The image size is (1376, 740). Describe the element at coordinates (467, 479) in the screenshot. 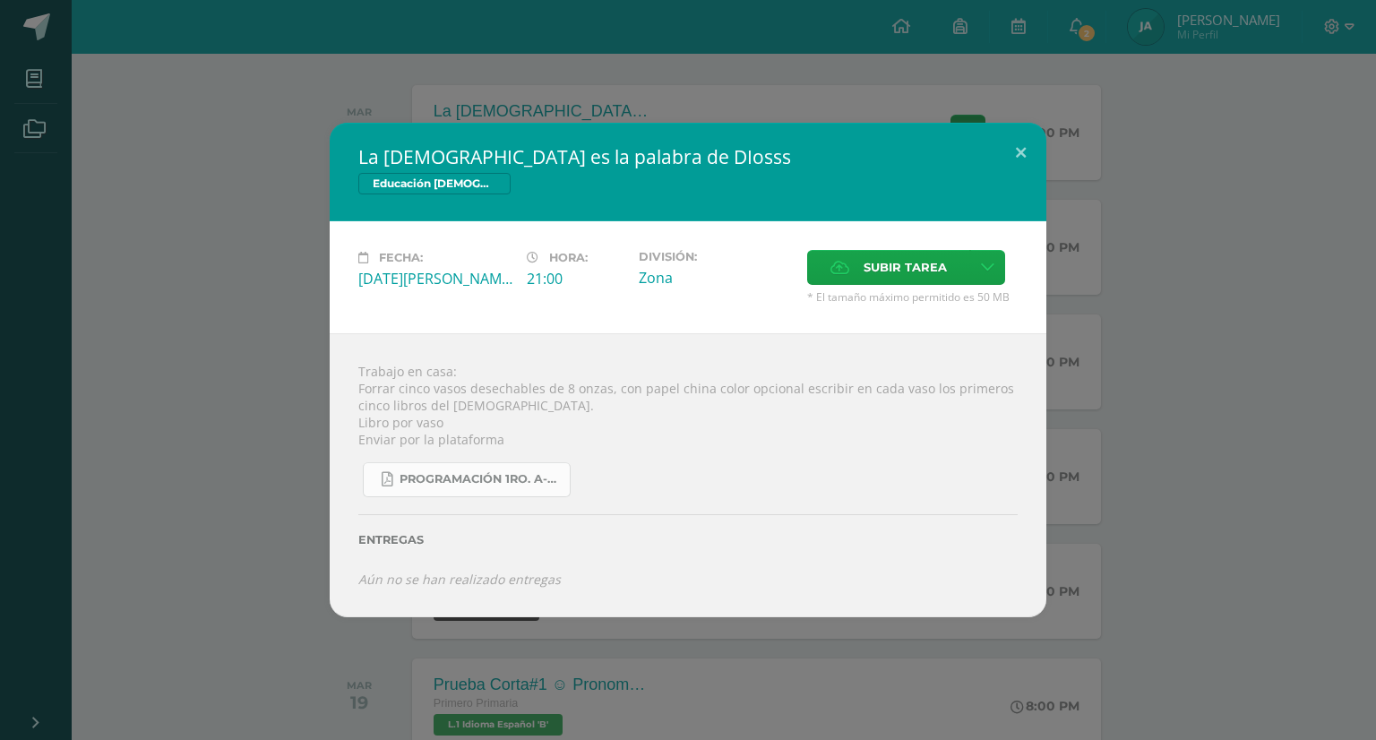

I see `a: Programación 1ro. A-B 4ta. Unidad 2025.pdf` at that location.